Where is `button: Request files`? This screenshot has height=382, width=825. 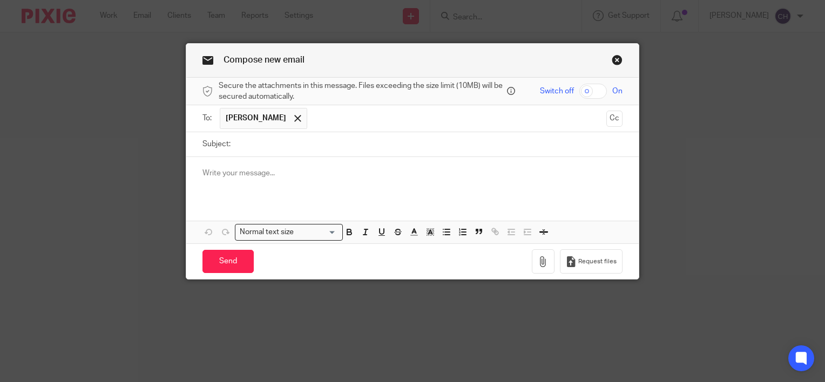
button: Request files is located at coordinates (591, 261).